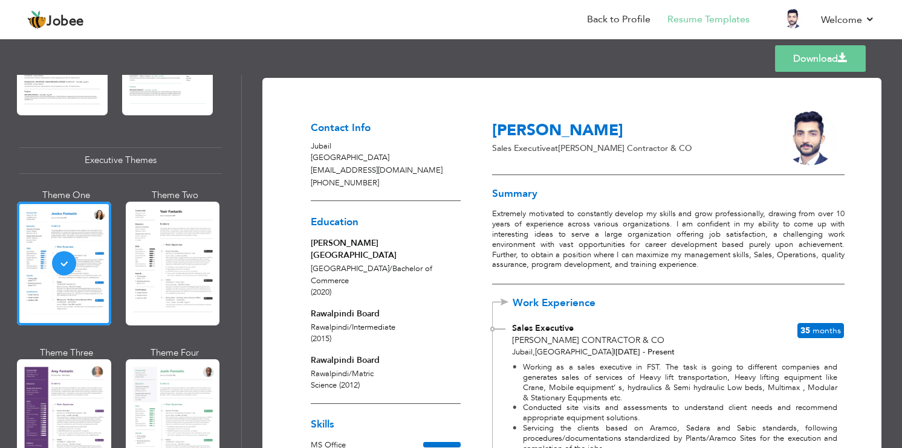 The image size is (902, 448). I want to click on img: n+TpJ42A5YVFgAAAABJRU5ErkJggg==, so click(810, 138).